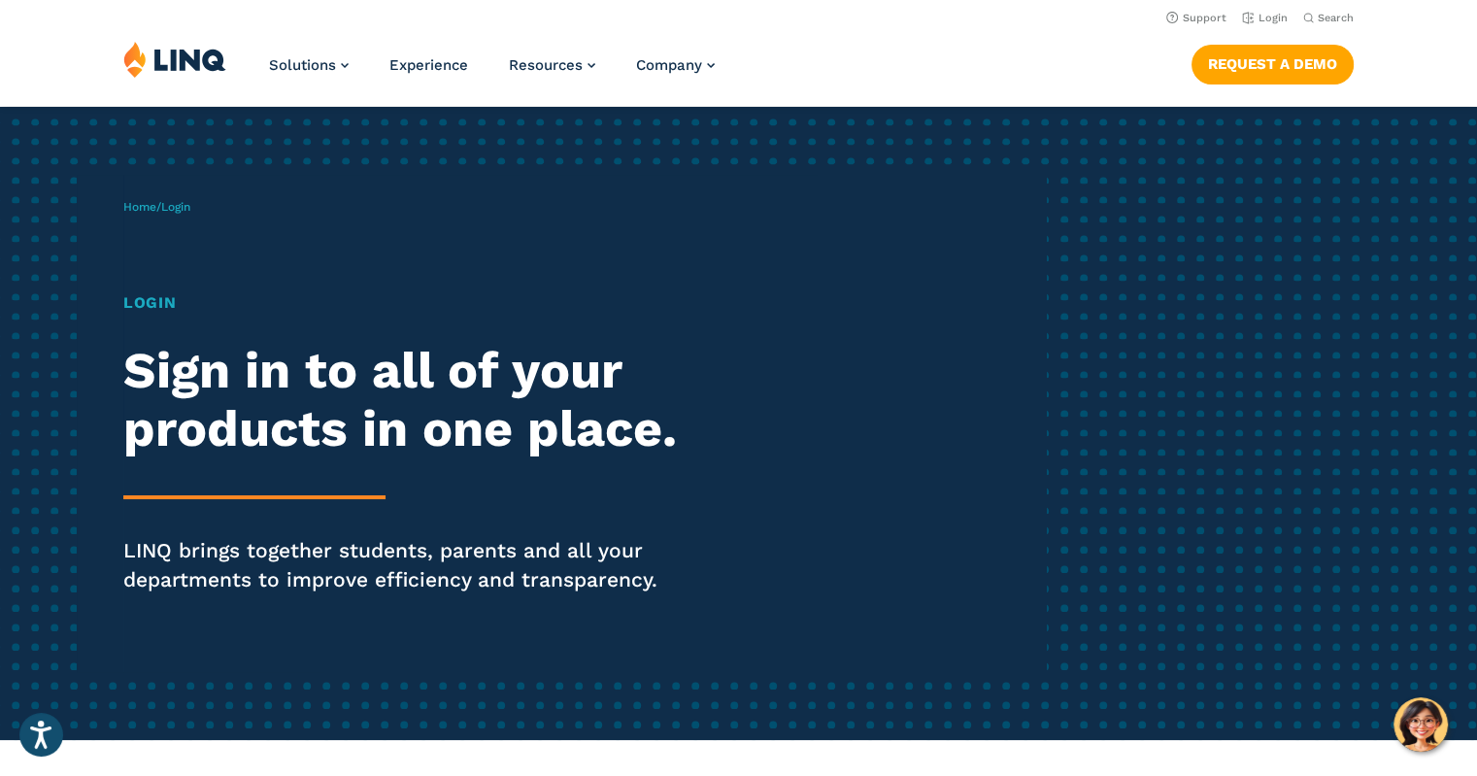  I want to click on span: Resources, so click(546, 65).